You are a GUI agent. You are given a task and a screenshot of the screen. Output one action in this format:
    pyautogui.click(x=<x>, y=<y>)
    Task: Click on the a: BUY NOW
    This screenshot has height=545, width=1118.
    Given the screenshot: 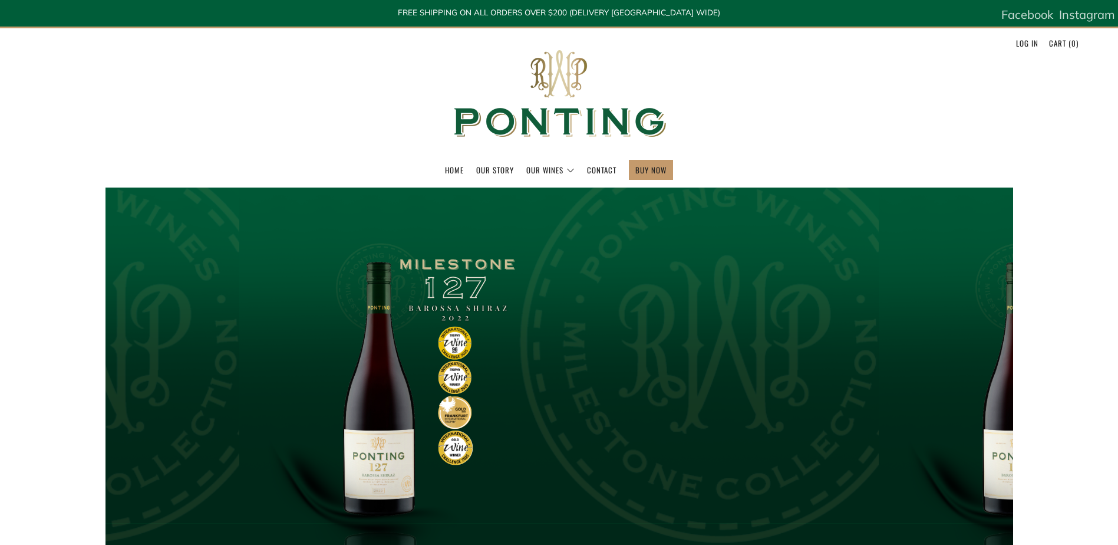 What is the action you would take?
    pyautogui.click(x=651, y=170)
    